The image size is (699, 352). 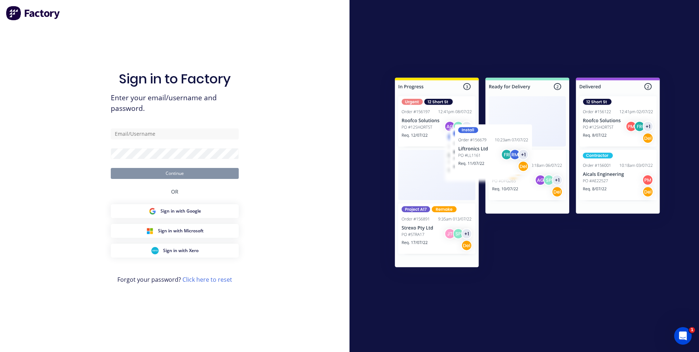 What do you see at coordinates (181, 251) in the screenshot?
I see `span: Sign in with Xero` at bounding box center [181, 251].